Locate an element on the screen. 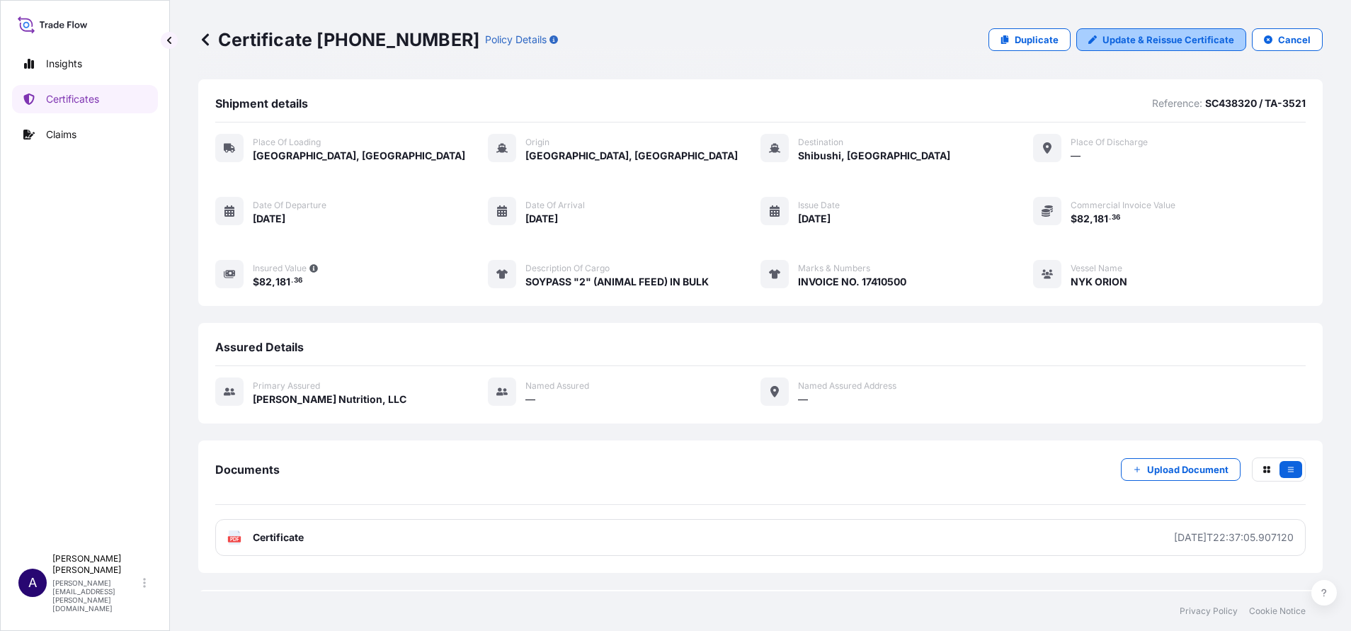  p: Duplicate is located at coordinates (1037, 40).